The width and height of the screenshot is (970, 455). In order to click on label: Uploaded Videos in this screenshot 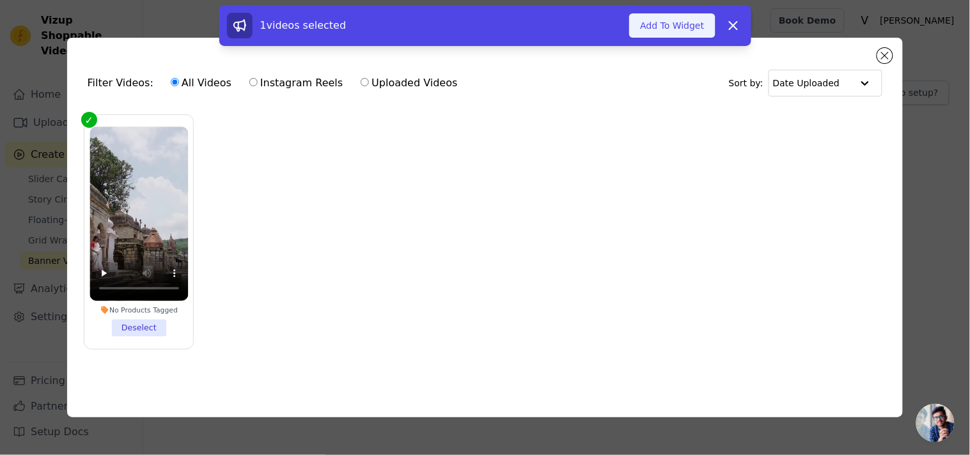, I will do `click(409, 83)`.